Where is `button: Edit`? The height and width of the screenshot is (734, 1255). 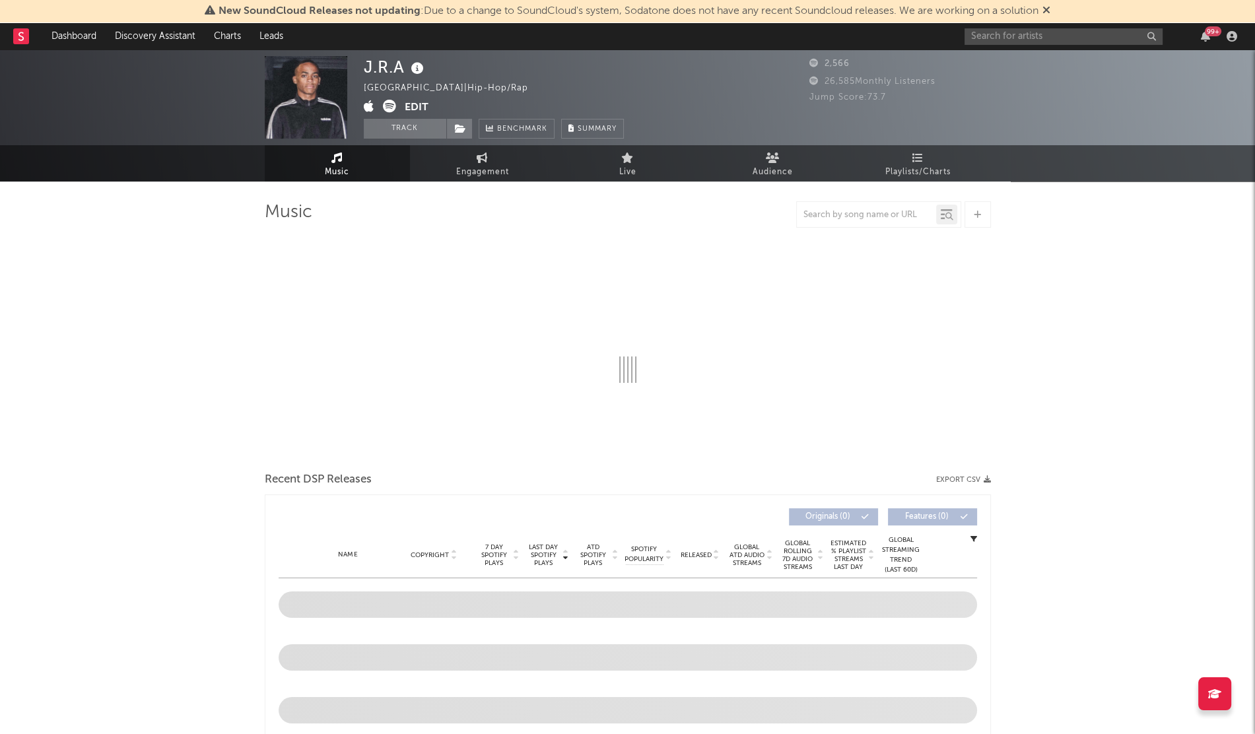
button: Edit is located at coordinates (416, 108).